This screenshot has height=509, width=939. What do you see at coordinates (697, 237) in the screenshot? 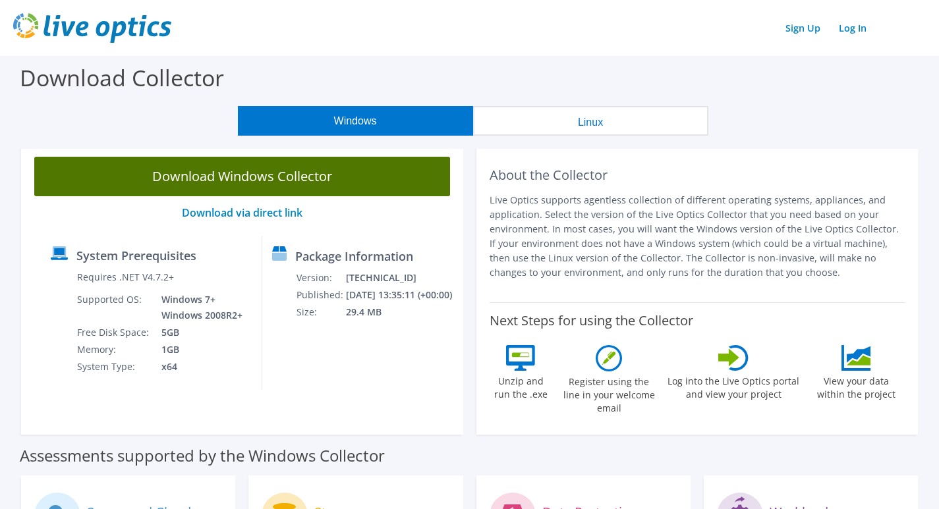
I see `p: Live Optics supports agentless collection of different operating systems, appliances, and applica...` at bounding box center [697, 237].